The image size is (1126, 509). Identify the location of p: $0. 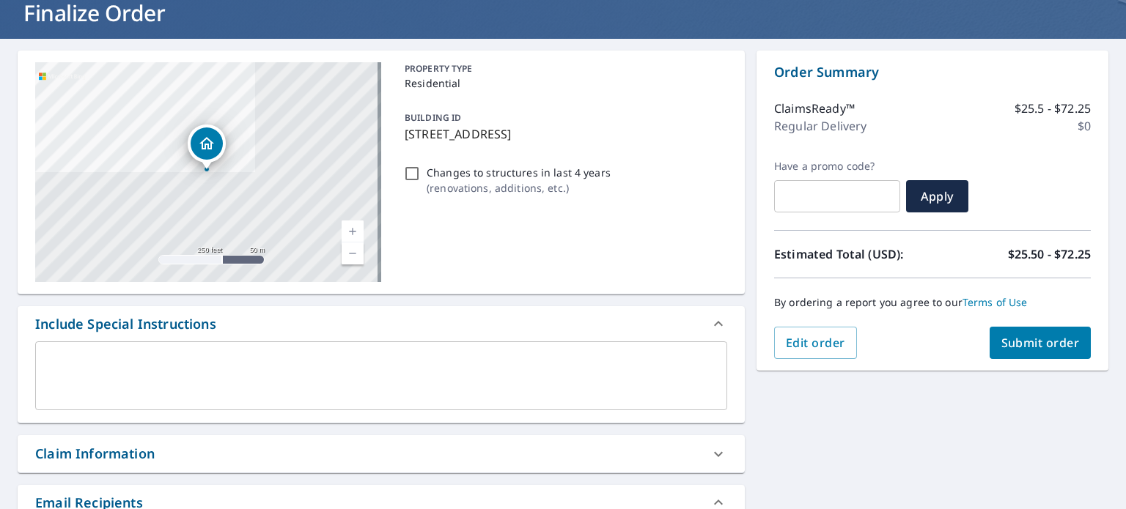
(1084, 126).